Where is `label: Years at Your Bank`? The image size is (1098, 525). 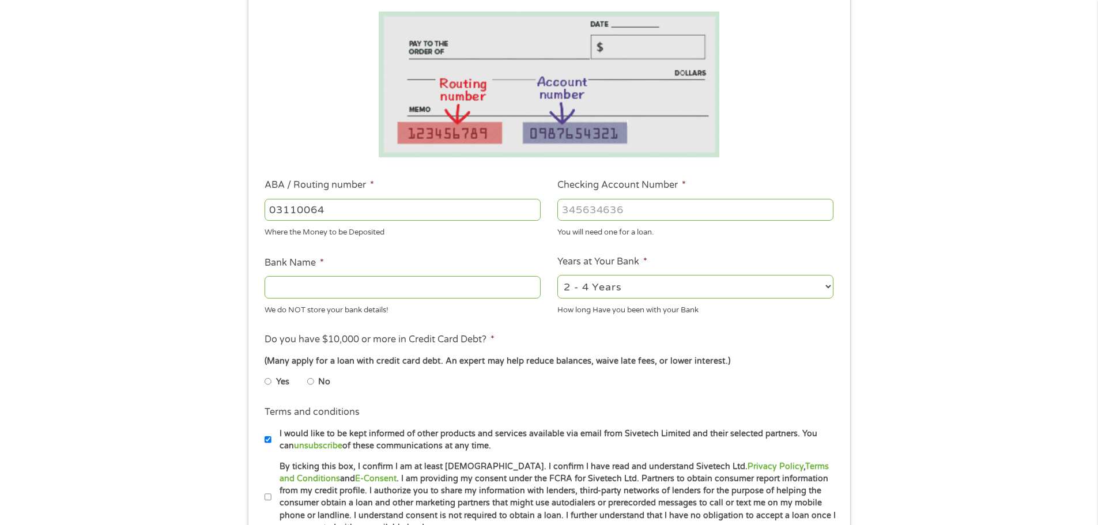
label: Years at Your Bank is located at coordinates (602, 262).